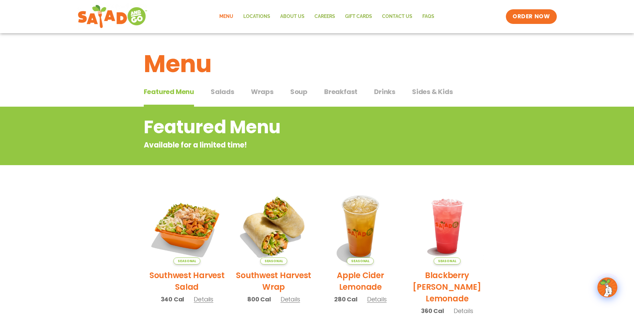  Describe the element at coordinates (428, 17) in the screenshot. I see `a: FAQs` at that location.